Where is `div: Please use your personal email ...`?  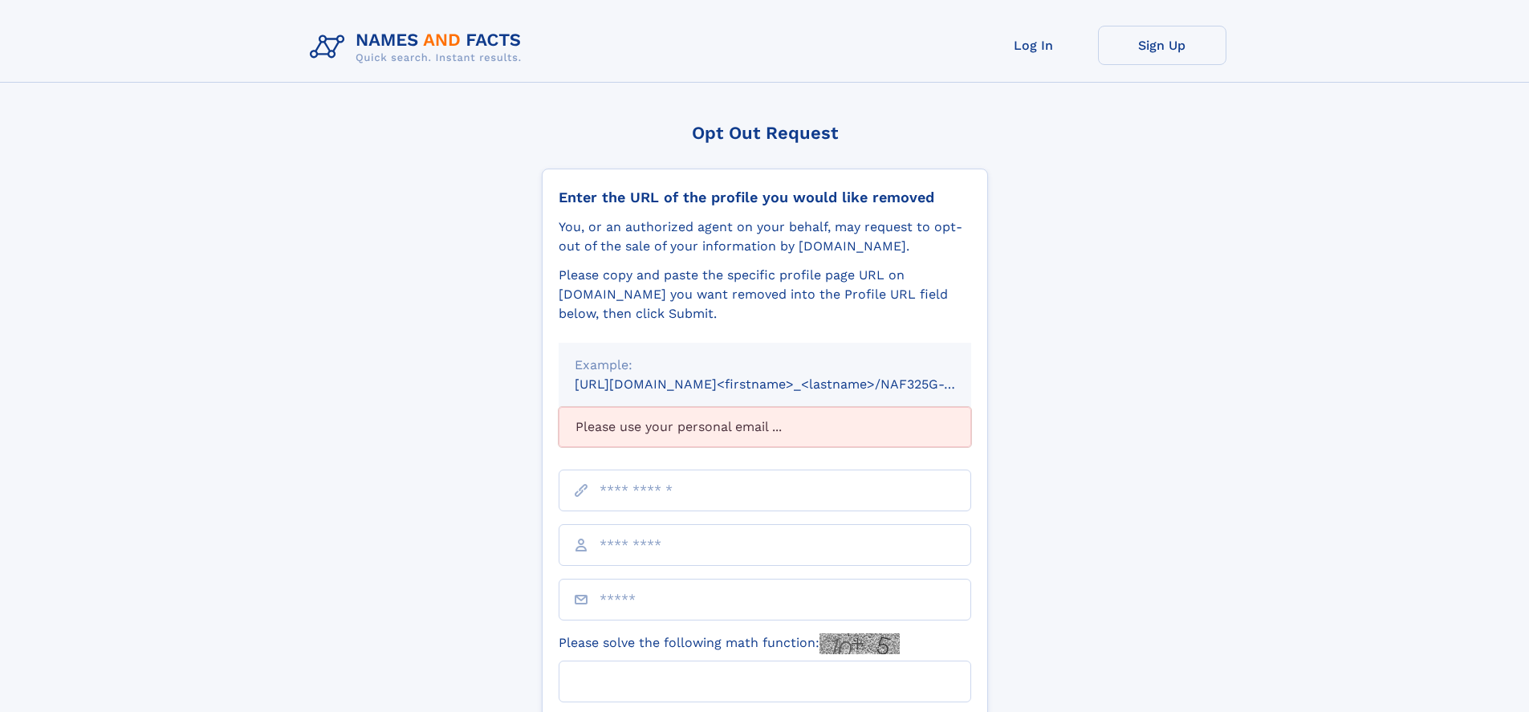
div: Please use your personal email ... is located at coordinates (765, 427).